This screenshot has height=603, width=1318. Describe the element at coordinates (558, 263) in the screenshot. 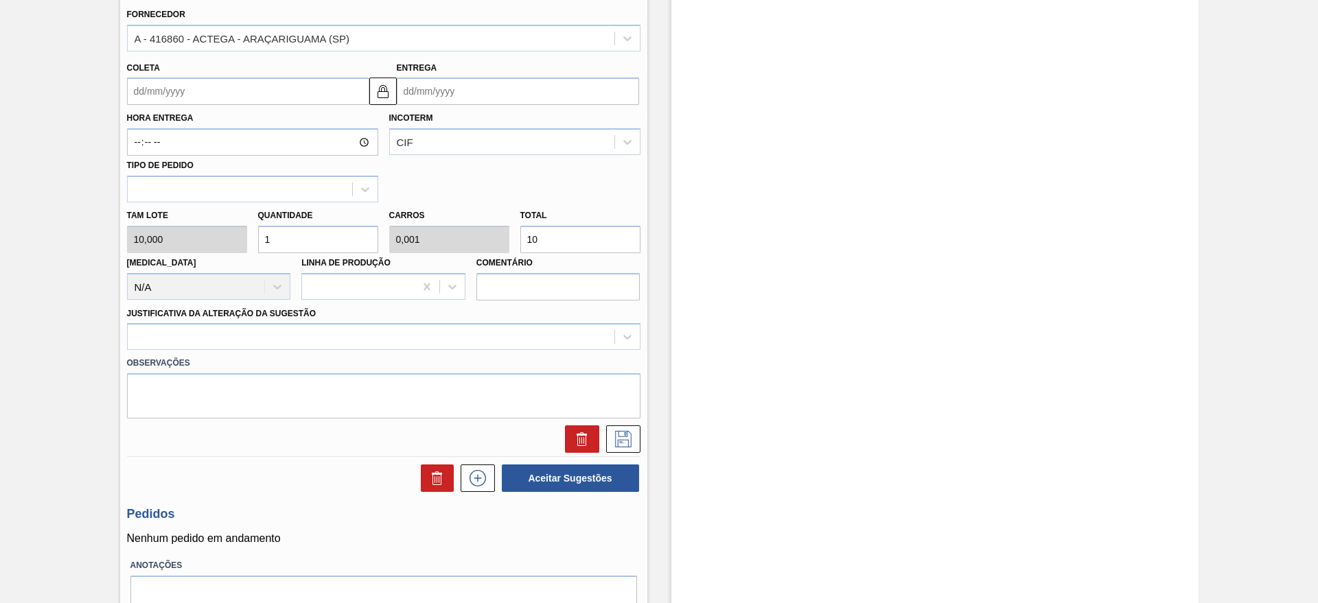

I see `label: Comentário` at that location.